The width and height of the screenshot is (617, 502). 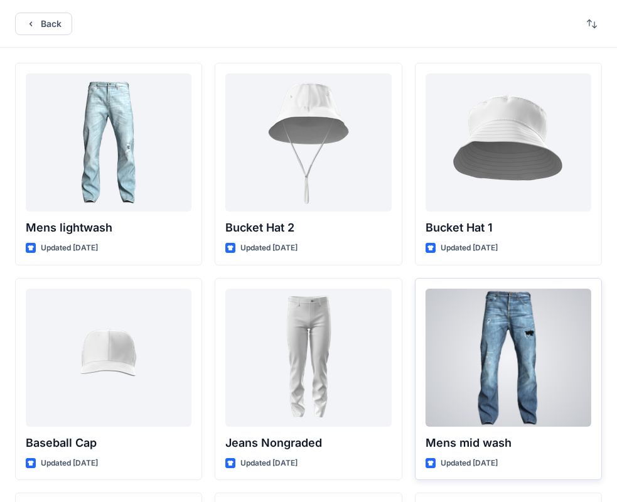 I want to click on a: Mens lightwash, so click(x=109, y=143).